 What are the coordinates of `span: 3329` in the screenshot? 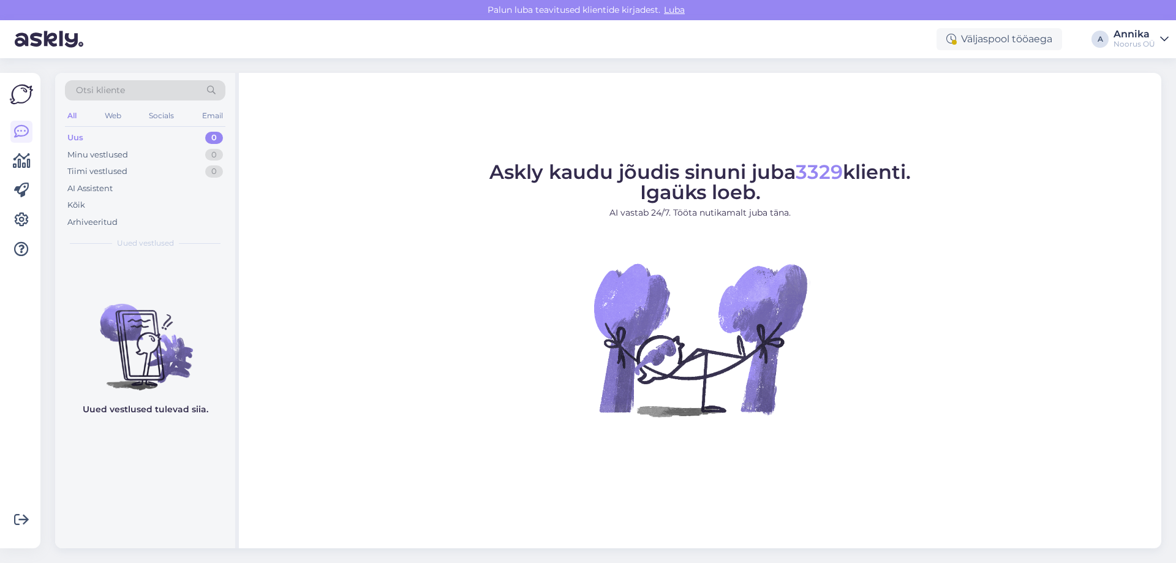 It's located at (819, 171).